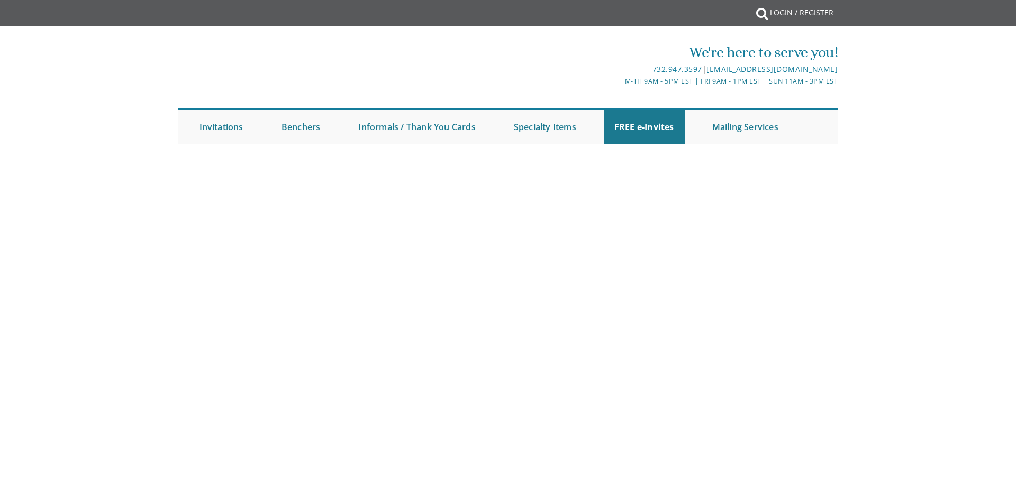 The width and height of the screenshot is (1016, 504). I want to click on a: Mailing Services, so click(745, 127).